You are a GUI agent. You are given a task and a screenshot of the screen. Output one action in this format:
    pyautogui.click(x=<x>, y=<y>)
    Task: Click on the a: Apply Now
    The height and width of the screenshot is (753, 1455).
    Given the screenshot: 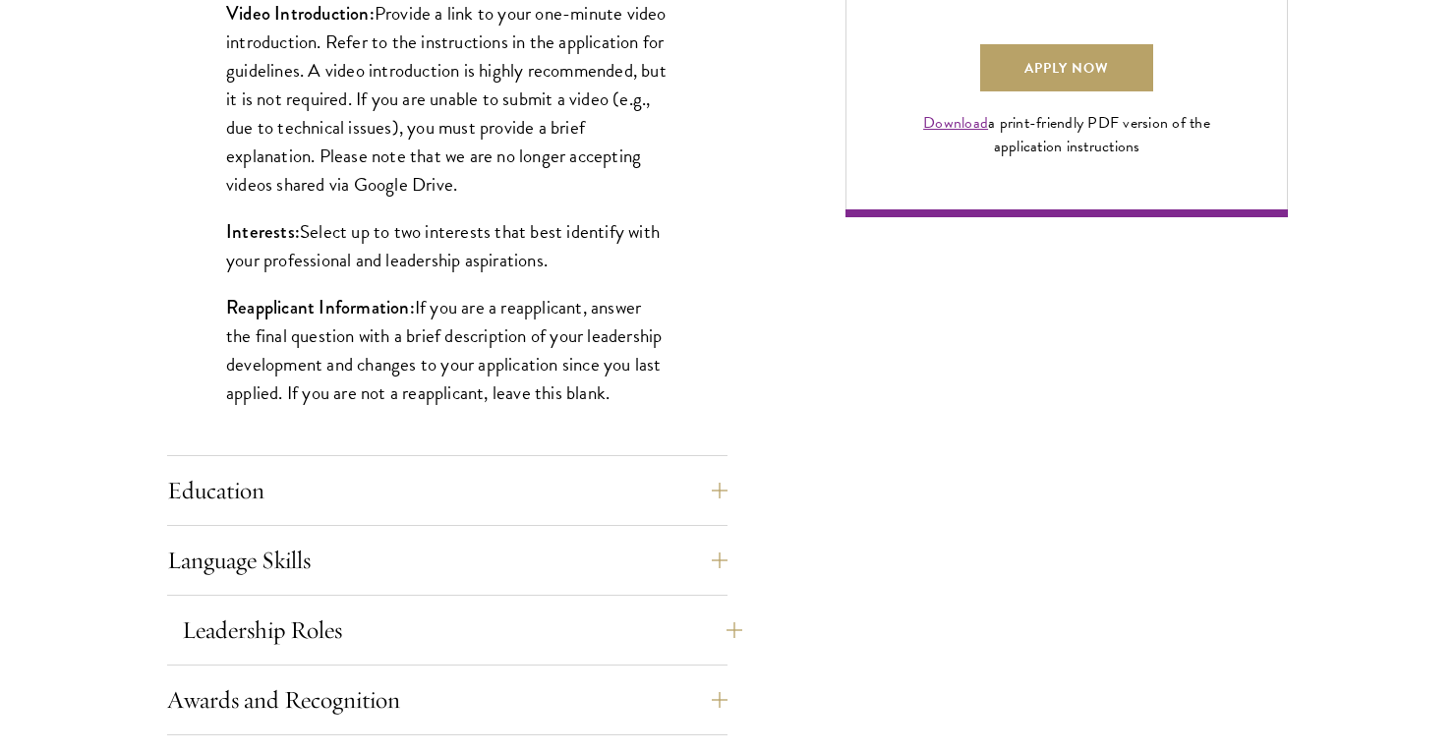 What is the action you would take?
    pyautogui.click(x=1067, y=68)
    